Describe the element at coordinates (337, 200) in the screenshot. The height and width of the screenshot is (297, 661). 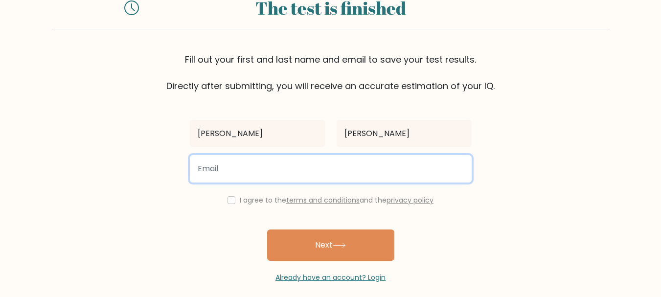
I see `label: I agree to the and the` at that location.